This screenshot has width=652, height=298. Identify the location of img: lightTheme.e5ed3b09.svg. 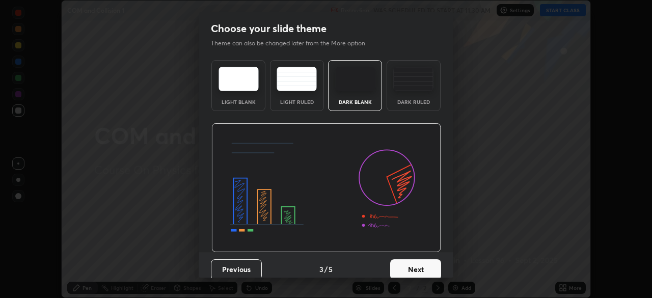
(238, 79).